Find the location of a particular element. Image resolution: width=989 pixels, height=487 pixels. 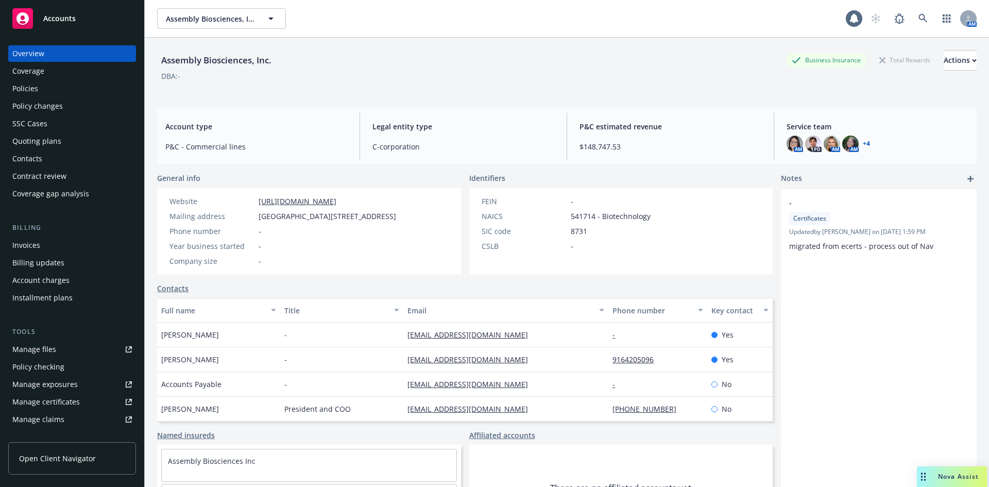

div: Coverage gap analysis is located at coordinates (50, 194).